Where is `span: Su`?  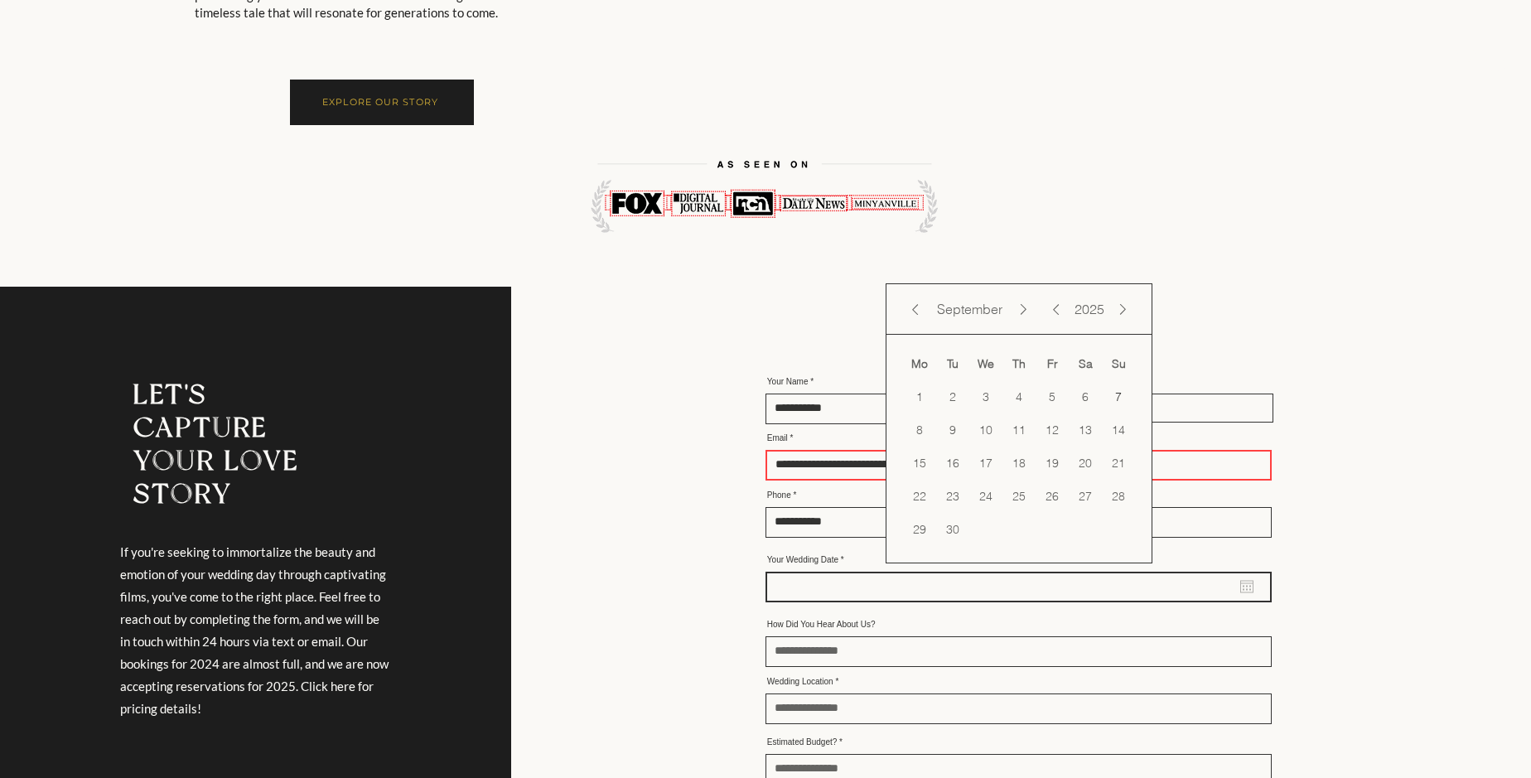
span: Su is located at coordinates (1119, 364).